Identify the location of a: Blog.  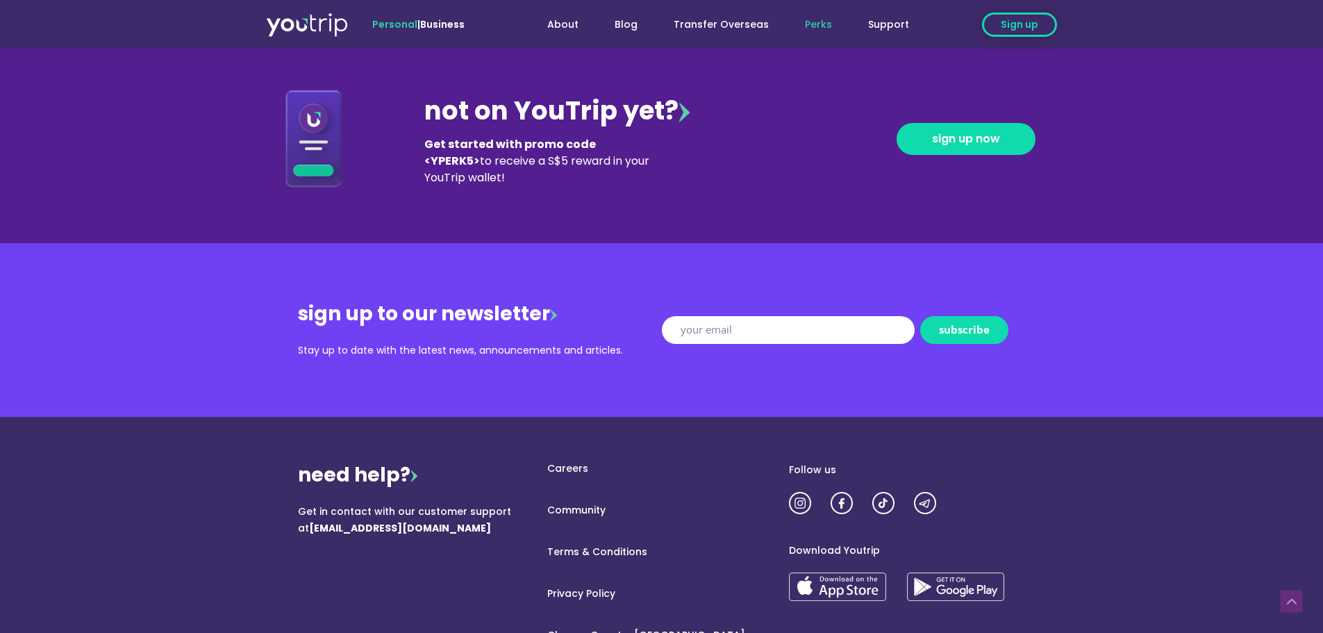
(626, 24).